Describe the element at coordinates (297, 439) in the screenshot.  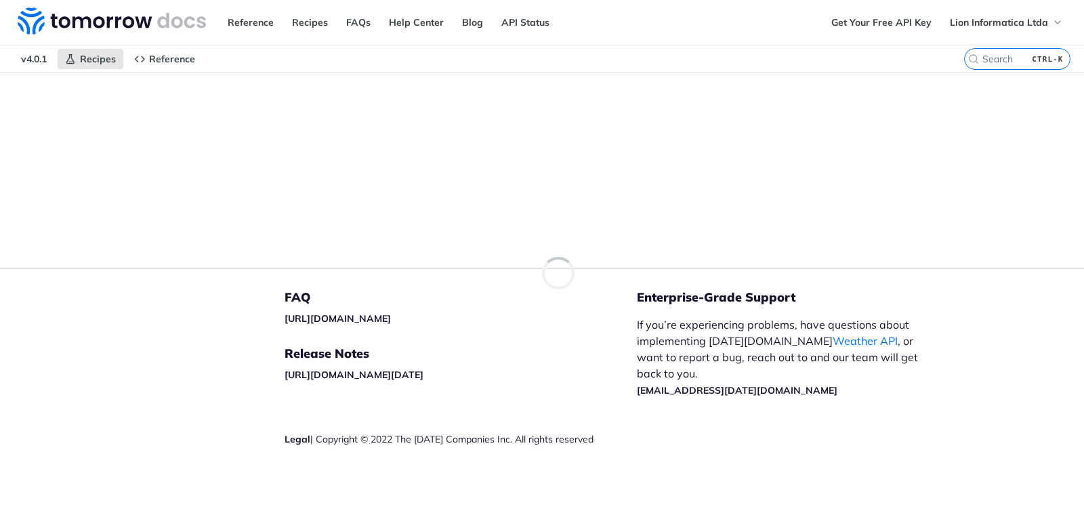
I see `a: Legal` at that location.